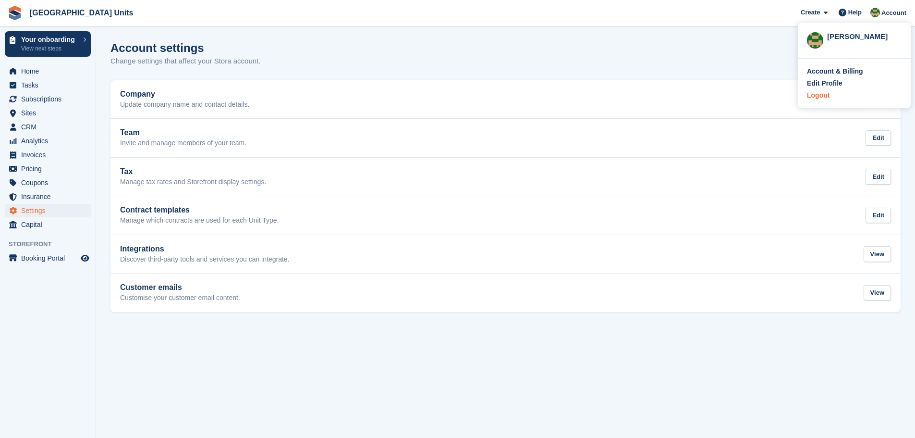 This screenshot has width=915, height=438. I want to click on img: stora-icon-8386f47178a22dfd0bd8f6a31ec36ba5ce8667c1dd55bd0f319d3a0aa187defe.svg, so click(15, 13).